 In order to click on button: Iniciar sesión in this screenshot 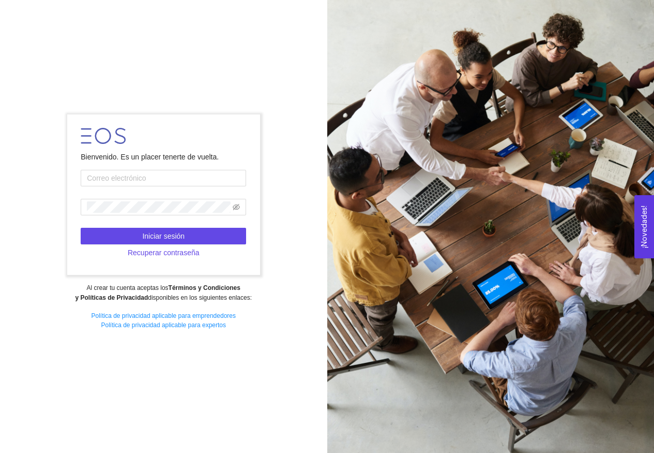, I will do `click(163, 236)`.